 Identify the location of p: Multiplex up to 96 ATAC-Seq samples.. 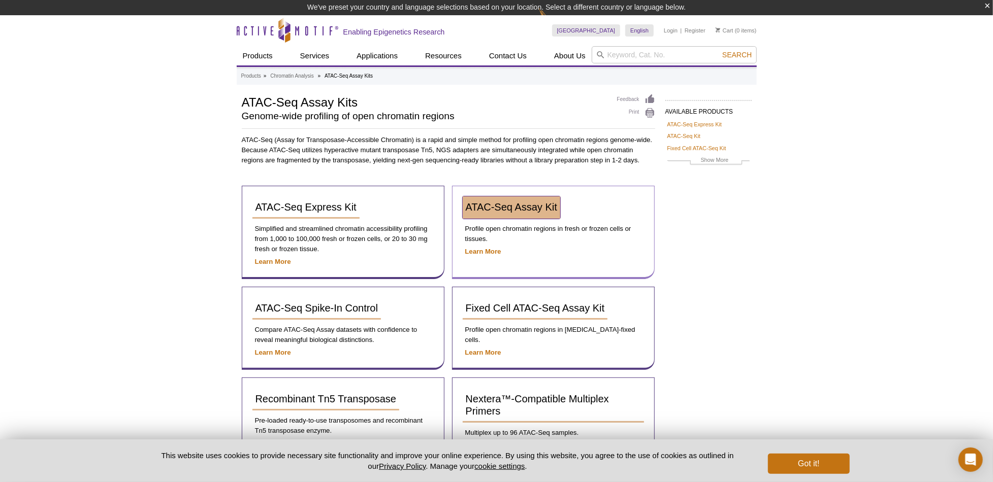
(553, 433).